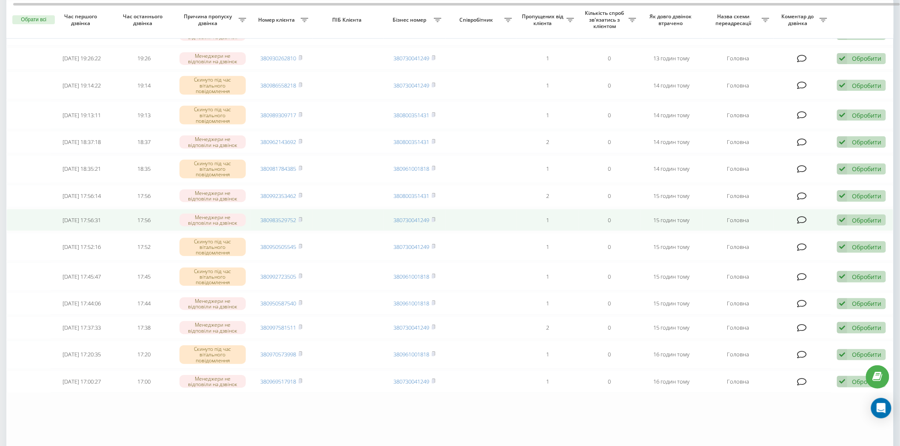 The height and width of the screenshot is (446, 900). I want to click on td: 17:44, so click(144, 304).